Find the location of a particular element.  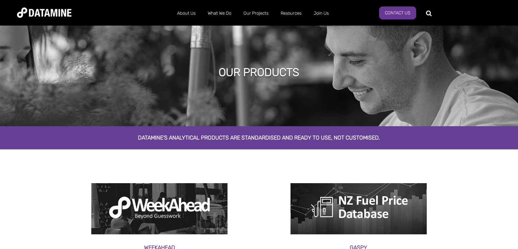

h1: our products is located at coordinates (259, 72).